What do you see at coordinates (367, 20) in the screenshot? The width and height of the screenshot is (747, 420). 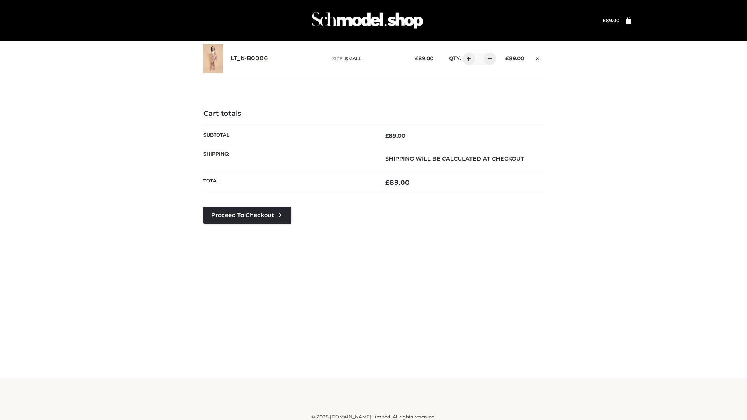 I see `img: Schmodel Admin 964` at bounding box center [367, 20].